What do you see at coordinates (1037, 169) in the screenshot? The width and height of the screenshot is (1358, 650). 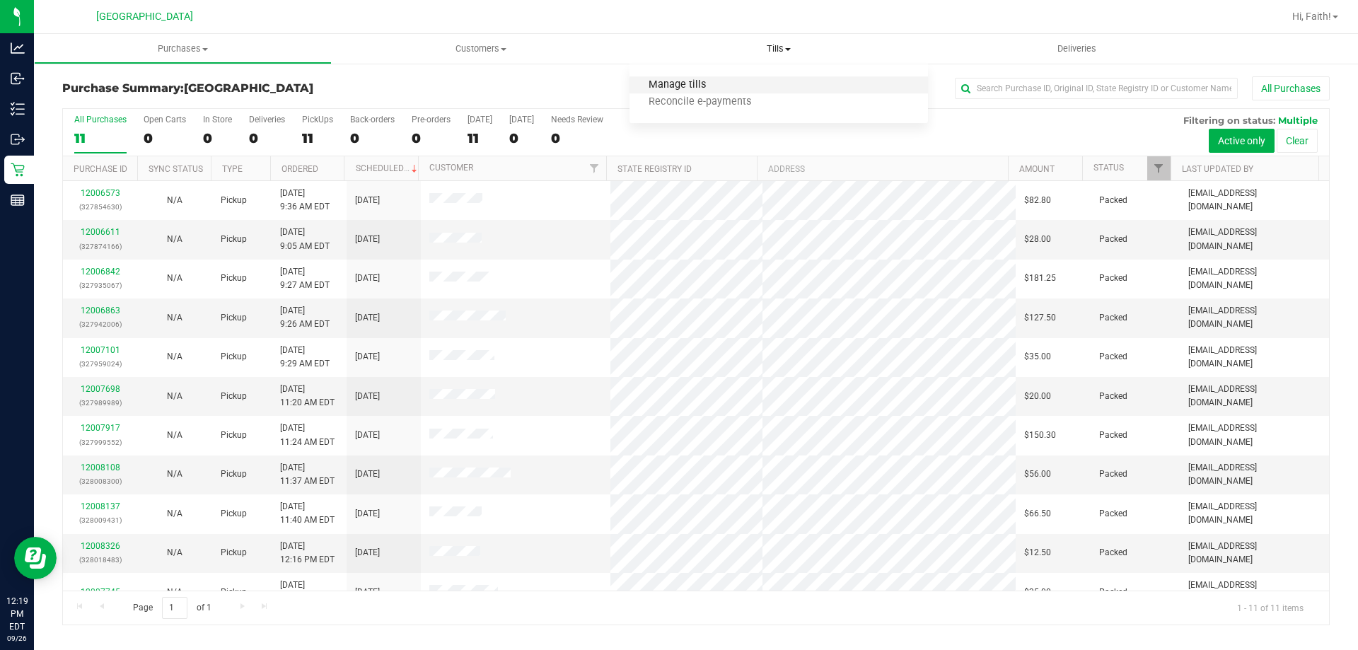 I see `a: Amount` at bounding box center [1037, 169].